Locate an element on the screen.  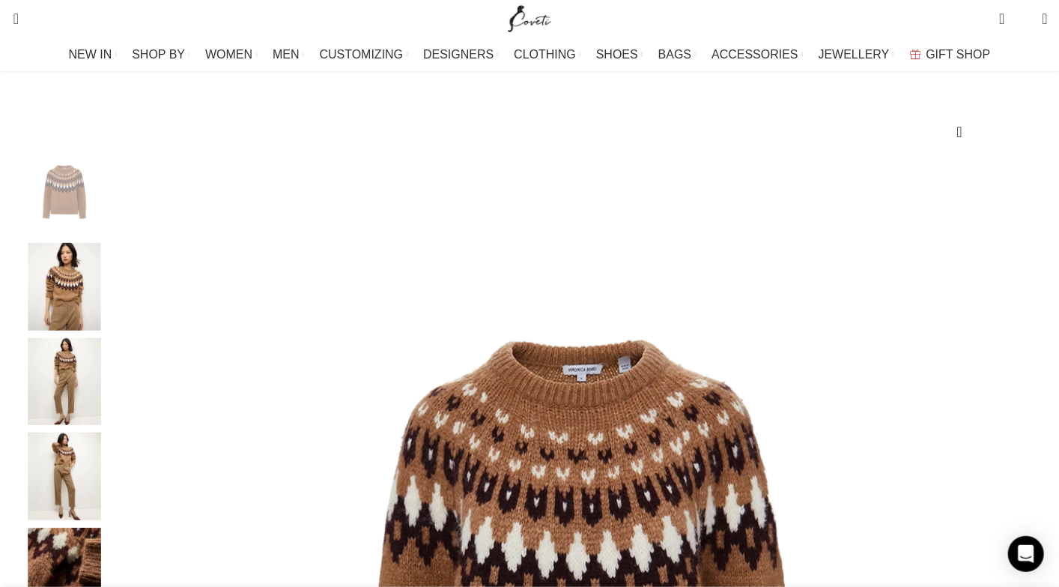
span: MEN is located at coordinates (286, 54).